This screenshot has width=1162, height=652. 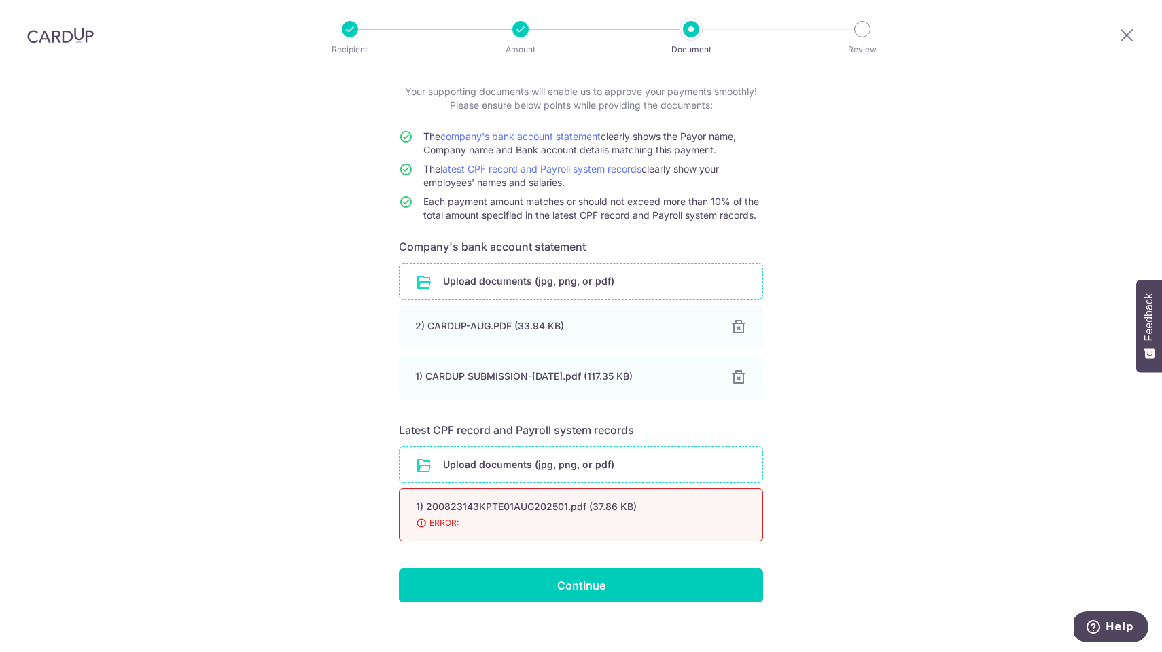 What do you see at coordinates (45, 16) in the screenshot?
I see `span: Help` at bounding box center [45, 16].